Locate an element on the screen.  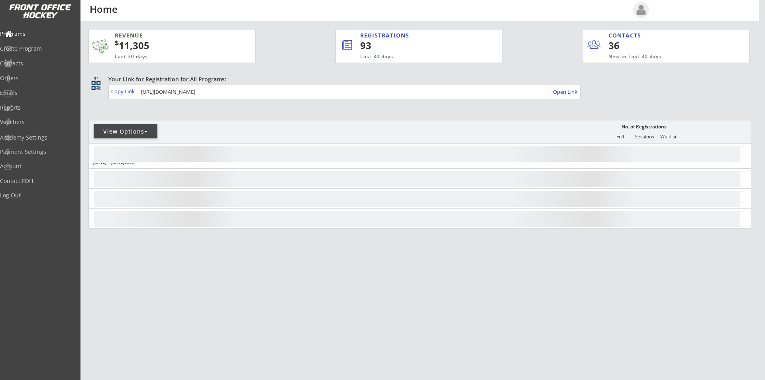
div: View Options is located at coordinates (126, 132).